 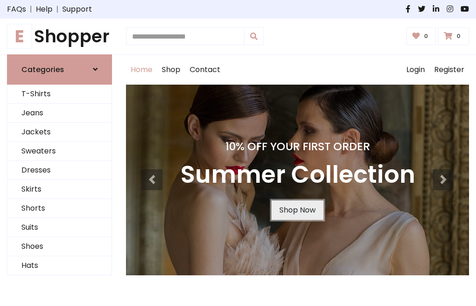 I want to click on a: Jeans, so click(x=60, y=113).